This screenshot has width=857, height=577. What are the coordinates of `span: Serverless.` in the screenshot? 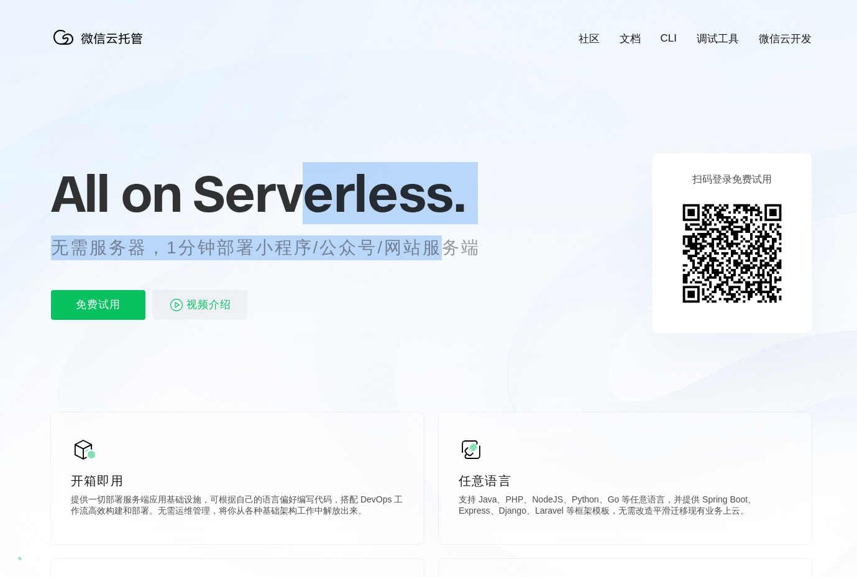 It's located at (329, 193).